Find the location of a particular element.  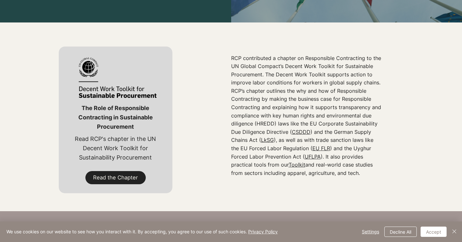

span: We use cookies on our website to see how you interact with it. By accepting, you agree to our use... is located at coordinates (142, 232).